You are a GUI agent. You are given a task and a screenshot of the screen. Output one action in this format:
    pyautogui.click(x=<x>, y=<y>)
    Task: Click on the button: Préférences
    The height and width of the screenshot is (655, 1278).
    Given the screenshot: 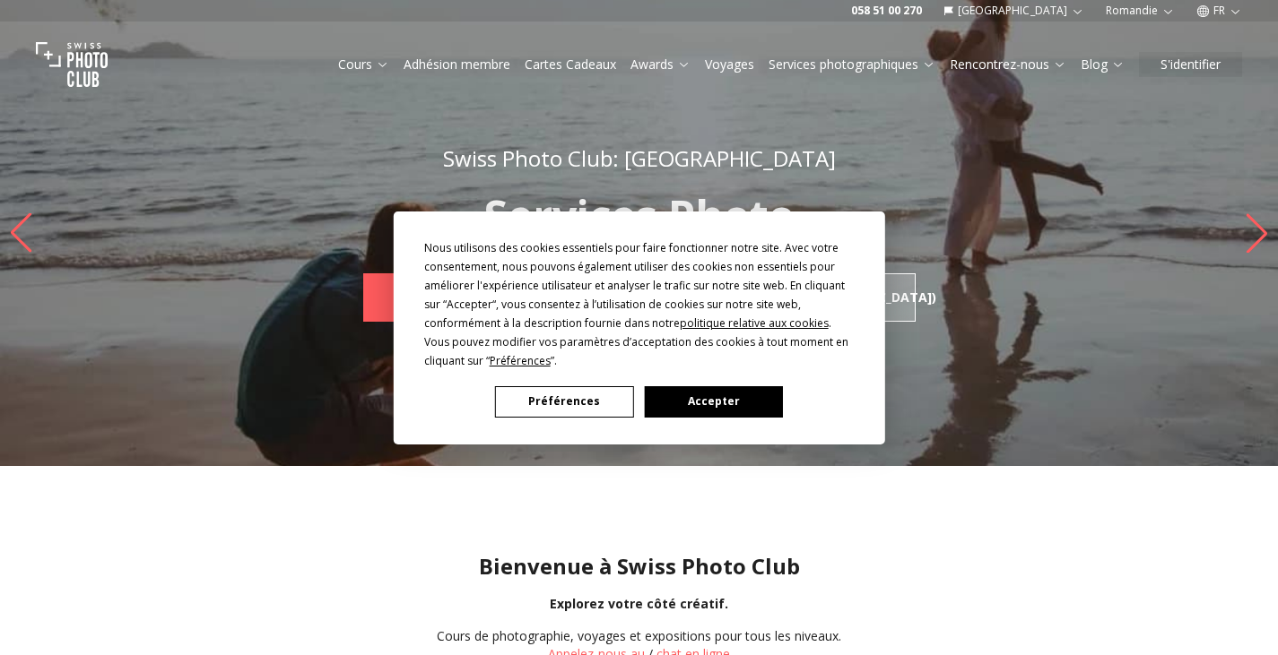 What is the action you would take?
    pyautogui.click(x=564, y=402)
    